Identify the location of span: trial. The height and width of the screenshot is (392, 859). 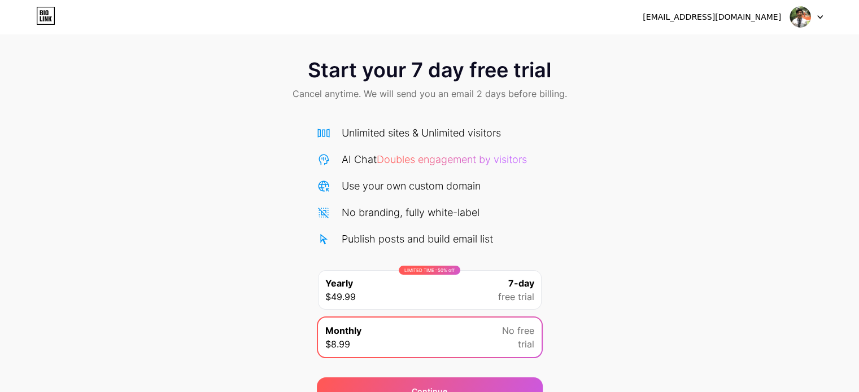
(526, 344).